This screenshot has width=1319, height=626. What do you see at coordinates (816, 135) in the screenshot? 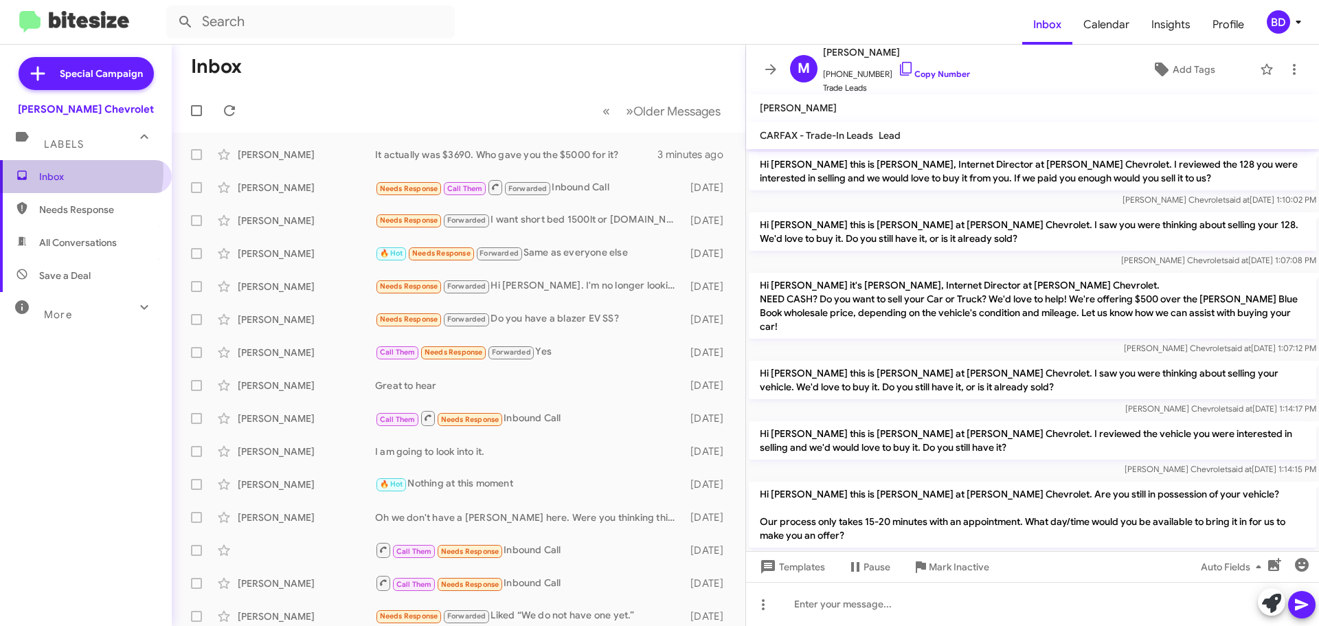
I see `span: CARFAX - Trade-In Leads` at bounding box center [816, 135].